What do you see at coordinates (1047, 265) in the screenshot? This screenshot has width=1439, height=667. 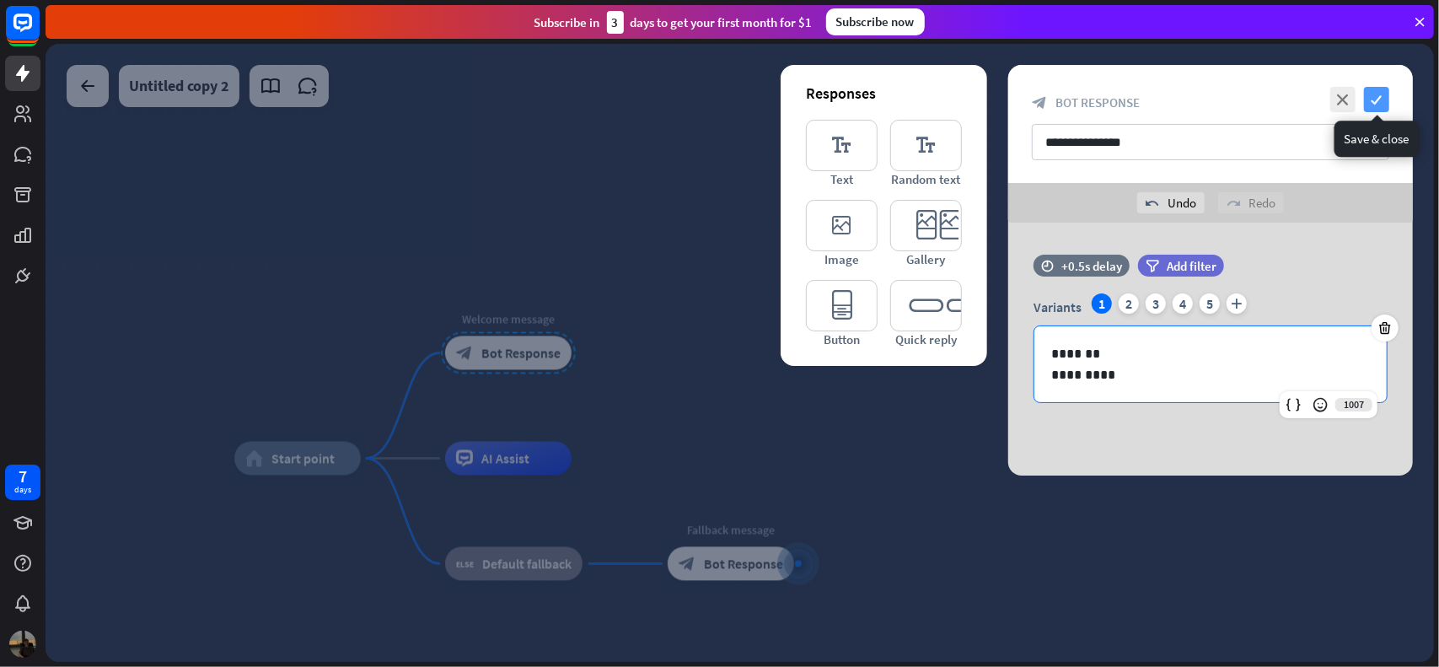 I see `i: time` at bounding box center [1047, 265].